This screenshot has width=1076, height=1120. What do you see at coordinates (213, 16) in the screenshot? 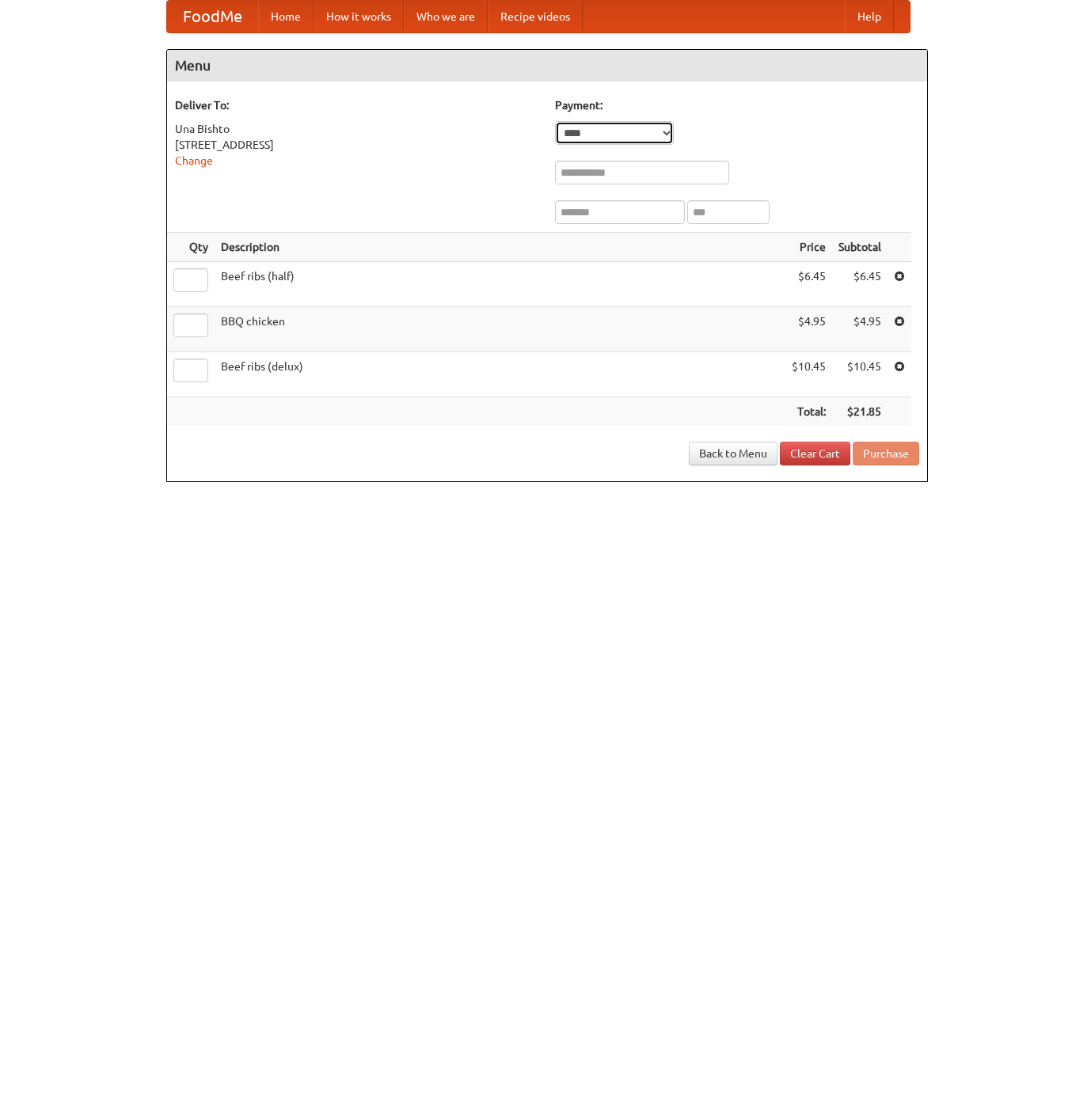
I see `a: FoodMe` at bounding box center [213, 16].